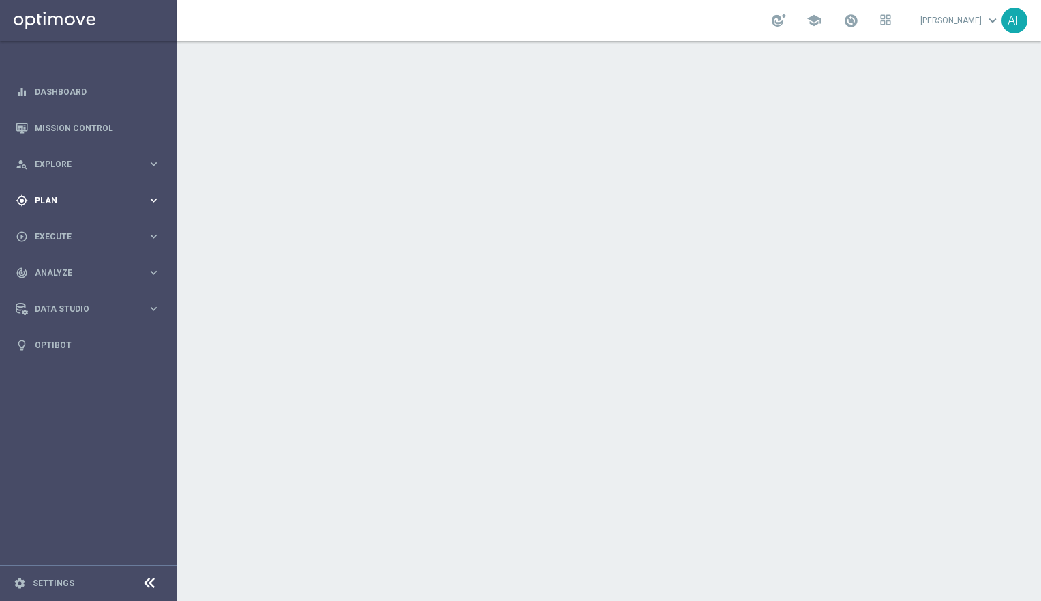 The width and height of the screenshot is (1041, 601). I want to click on i: play_circle_outline, so click(22, 237).